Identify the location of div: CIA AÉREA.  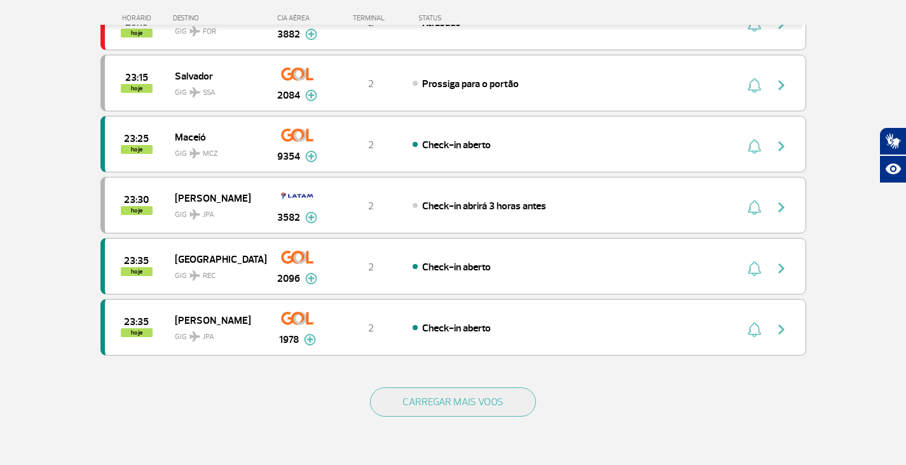
(298, 18).